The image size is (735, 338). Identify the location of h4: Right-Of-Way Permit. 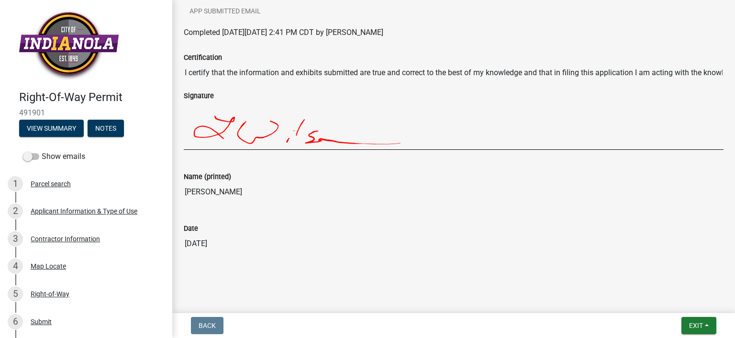
(92, 97).